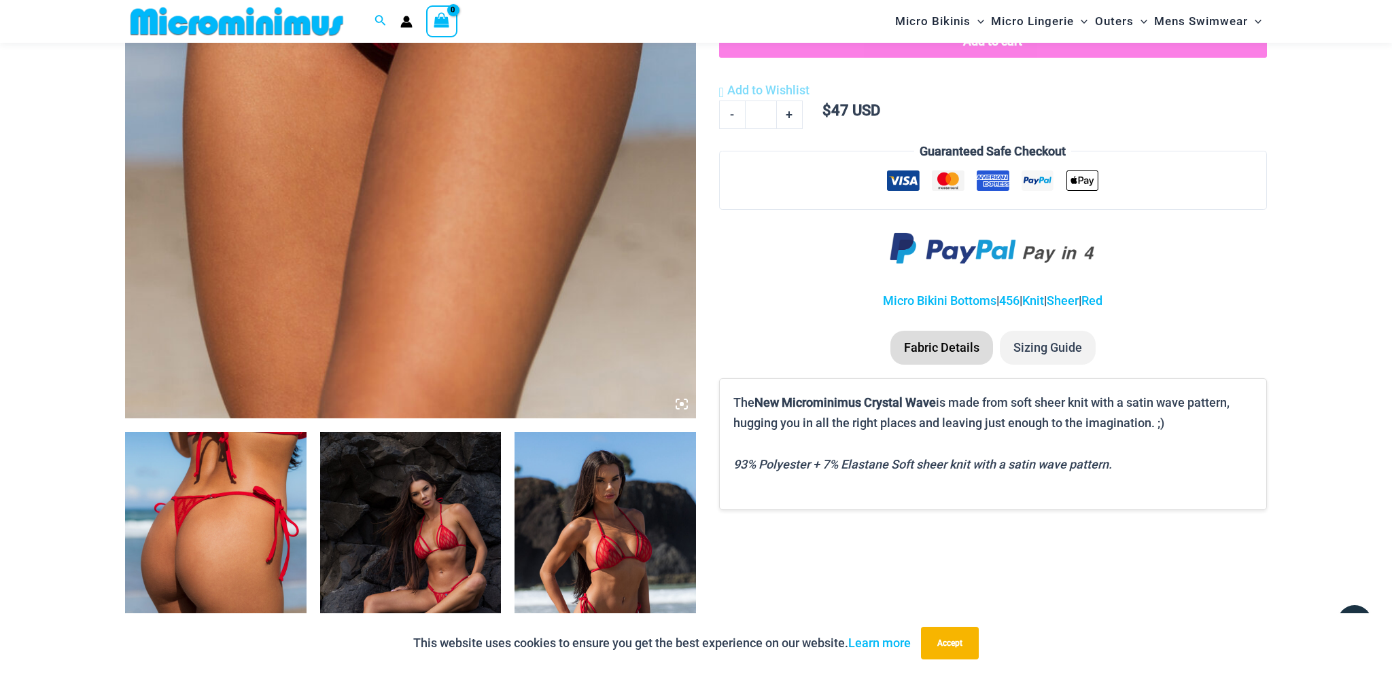  What do you see at coordinates (941, 348) in the screenshot?
I see `li: Fabric Details` at bounding box center [941, 348].